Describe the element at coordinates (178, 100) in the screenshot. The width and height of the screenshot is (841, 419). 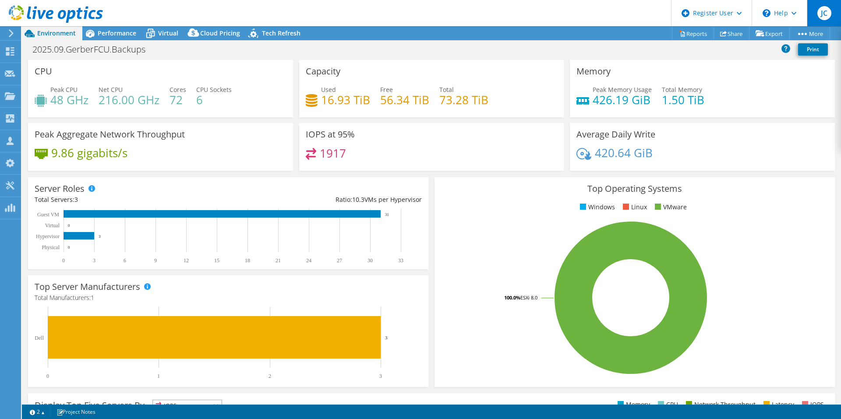
I see `h4: 72` at that location.